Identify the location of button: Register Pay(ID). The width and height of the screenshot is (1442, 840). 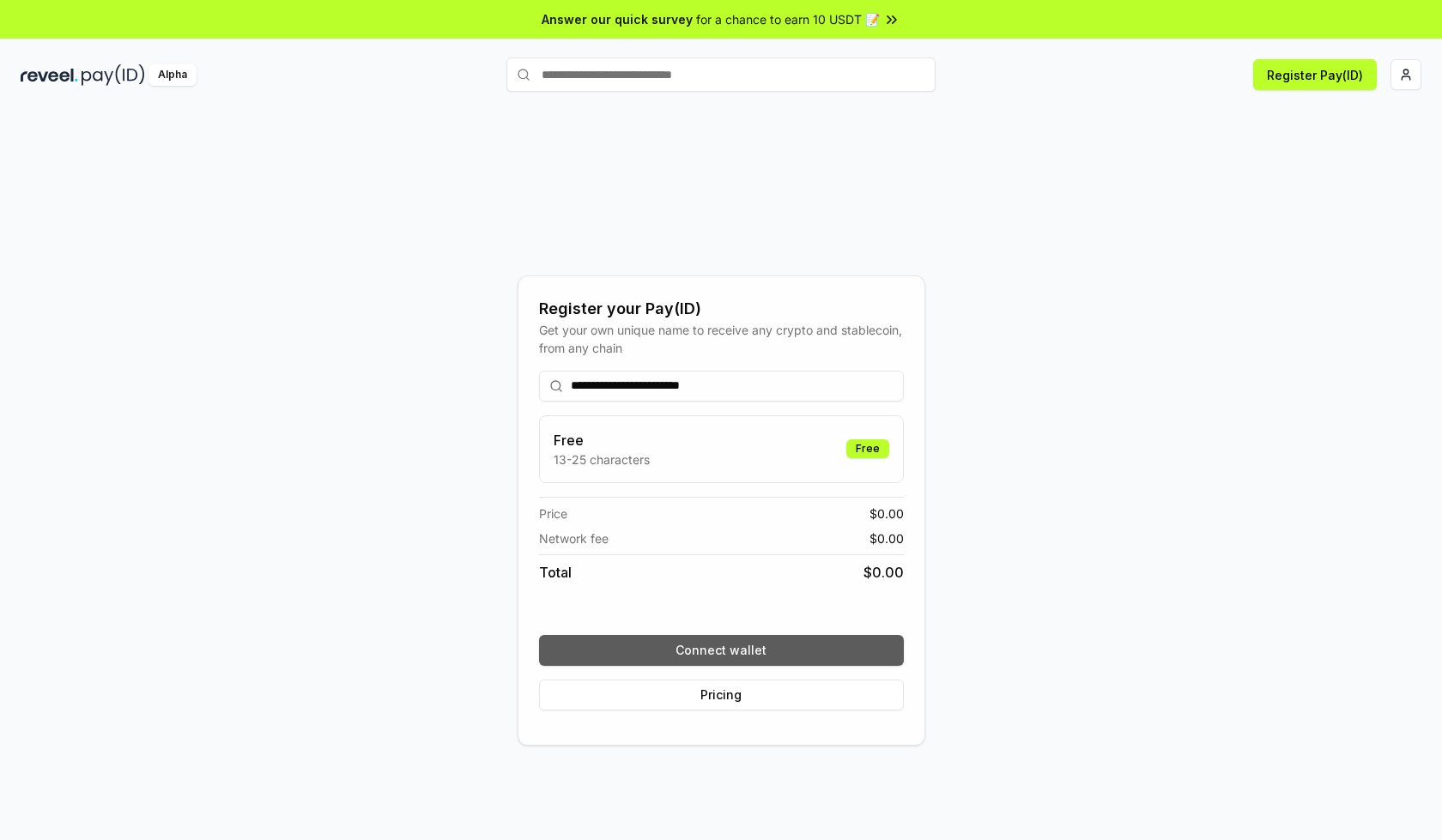
(1314, 75).